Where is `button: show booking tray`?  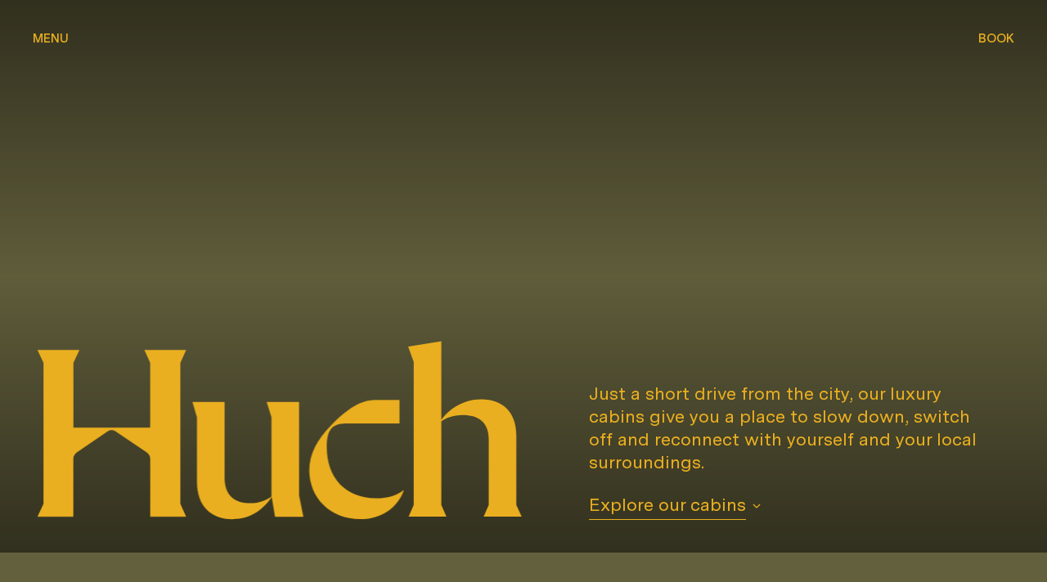 button: show booking tray is located at coordinates (996, 39).